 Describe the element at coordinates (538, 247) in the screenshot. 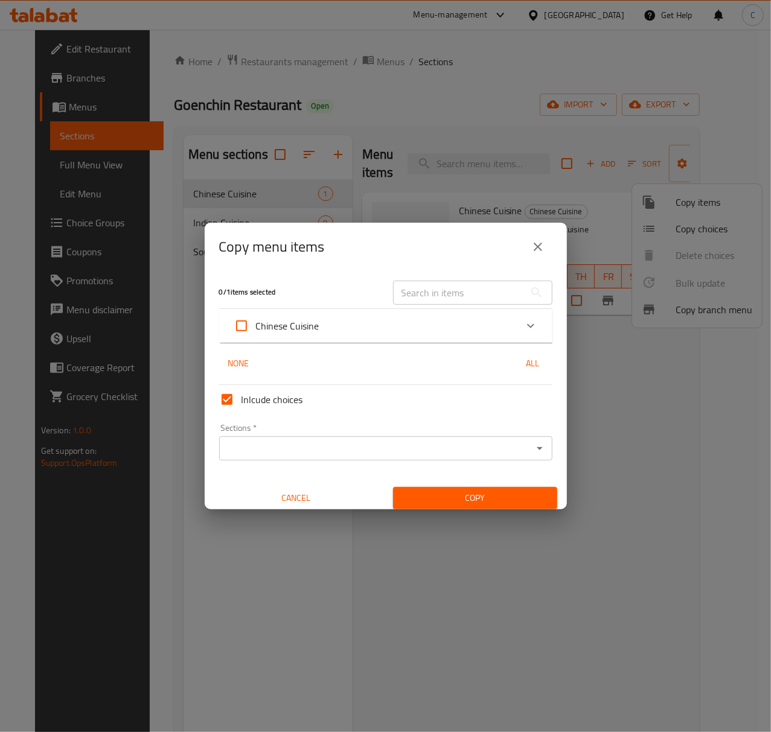

I see `button: close` at that location.